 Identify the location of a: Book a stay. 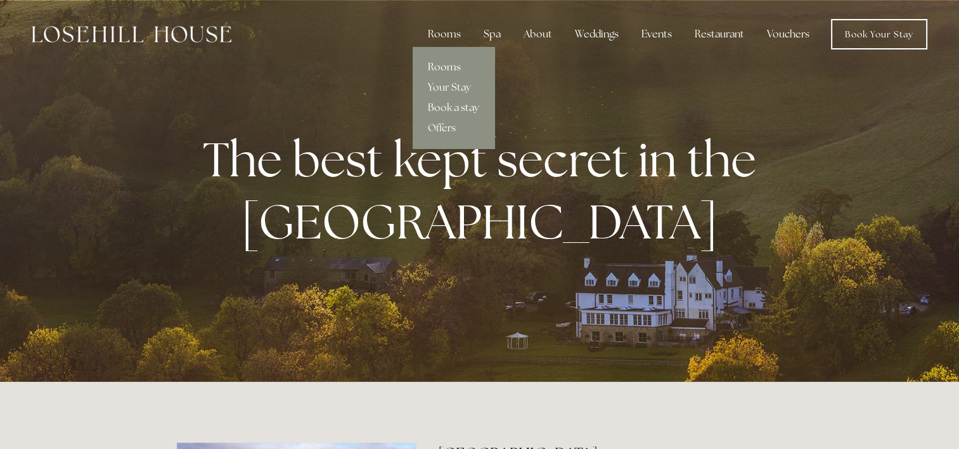
(453, 108).